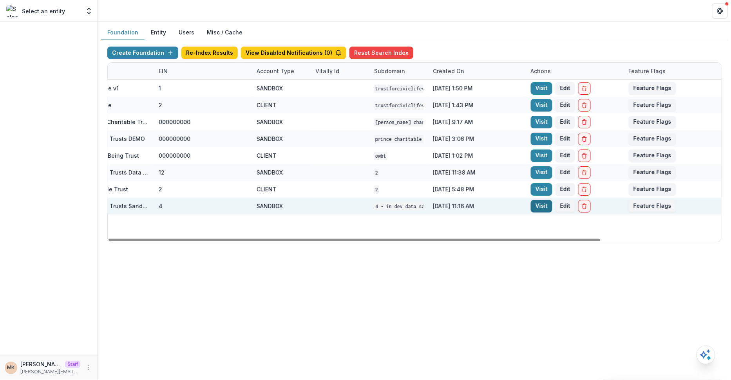 The image size is (731, 380). Describe the element at coordinates (72, 365) in the screenshot. I see `p: Staff` at that location.